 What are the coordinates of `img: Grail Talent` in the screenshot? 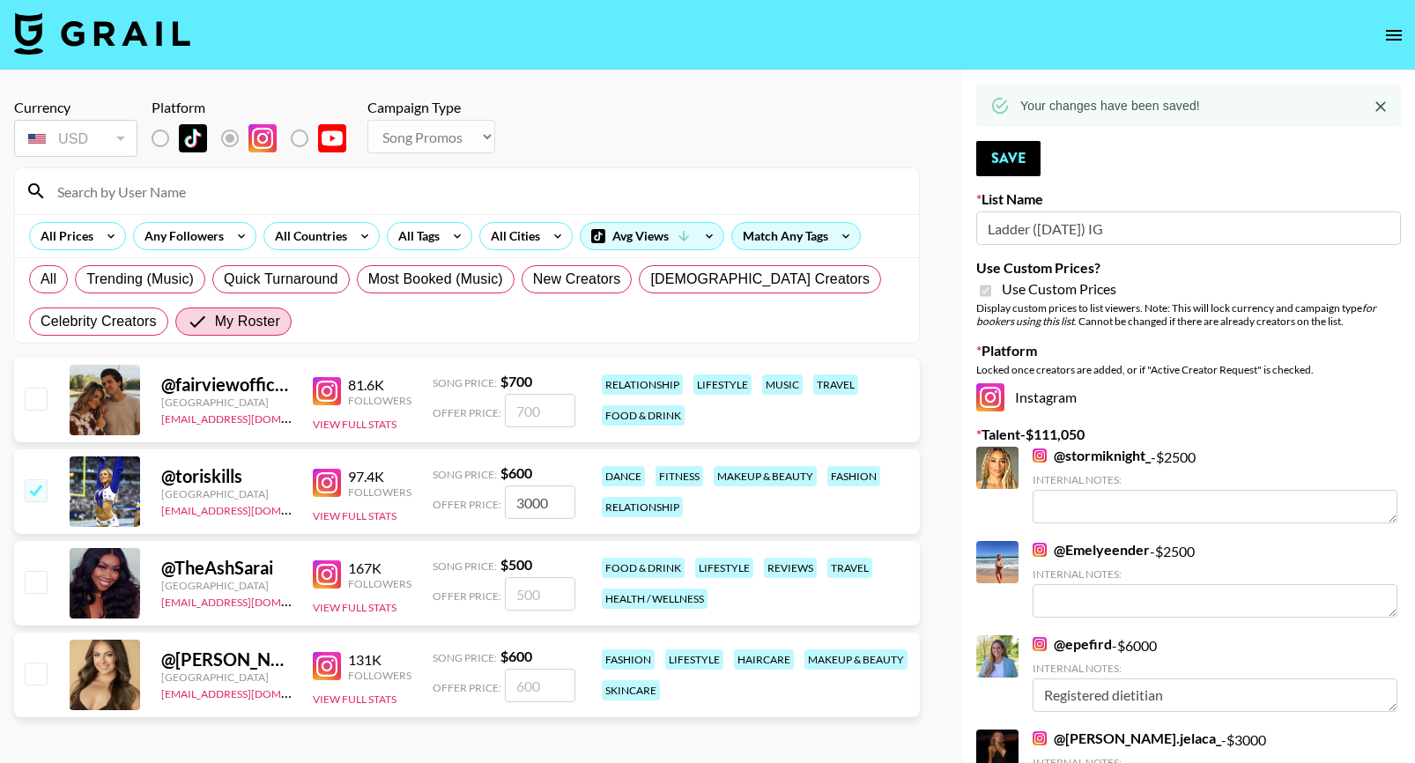 It's located at (102, 33).